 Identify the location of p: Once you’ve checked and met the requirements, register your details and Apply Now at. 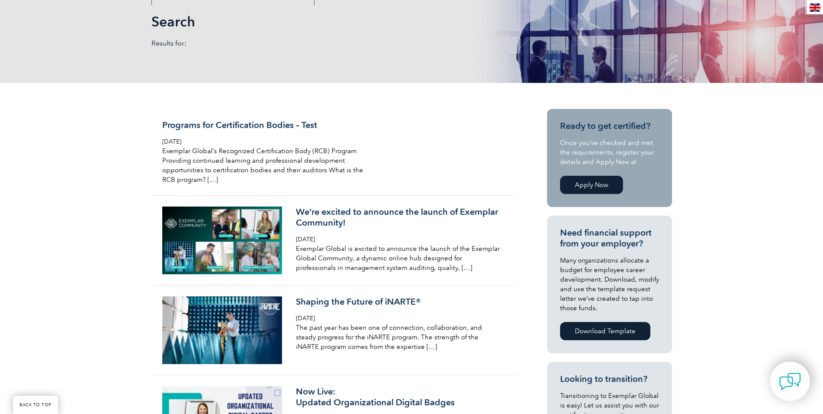
(610, 152).